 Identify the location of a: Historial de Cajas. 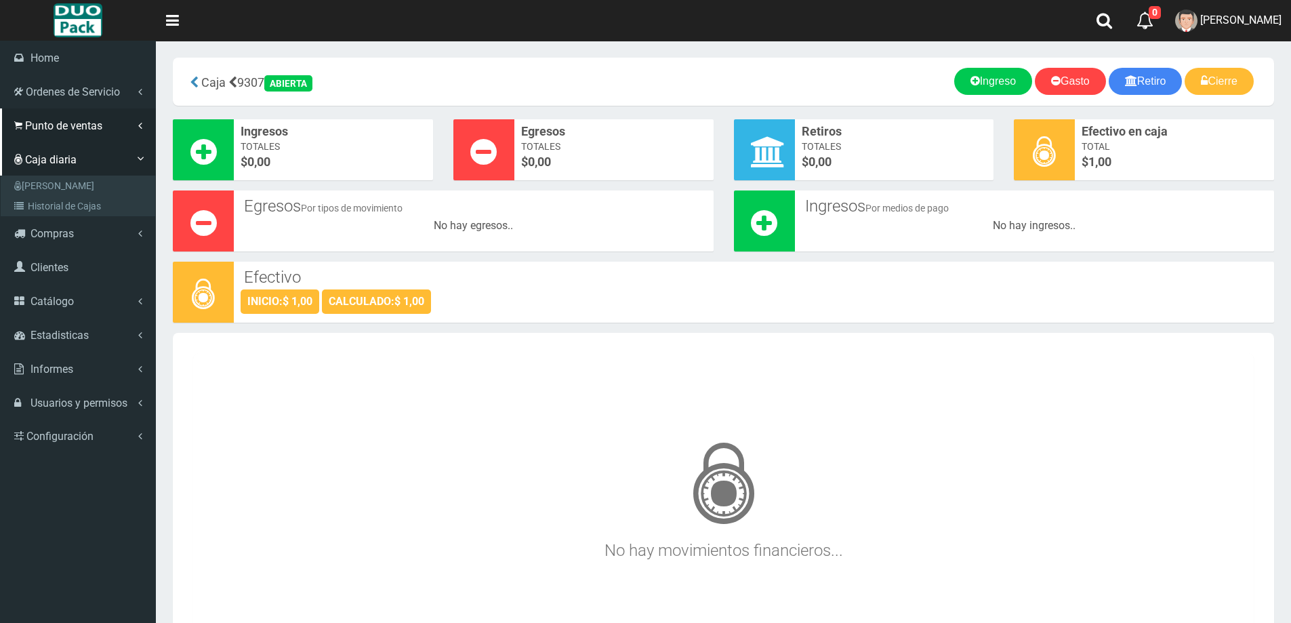
(79, 206).